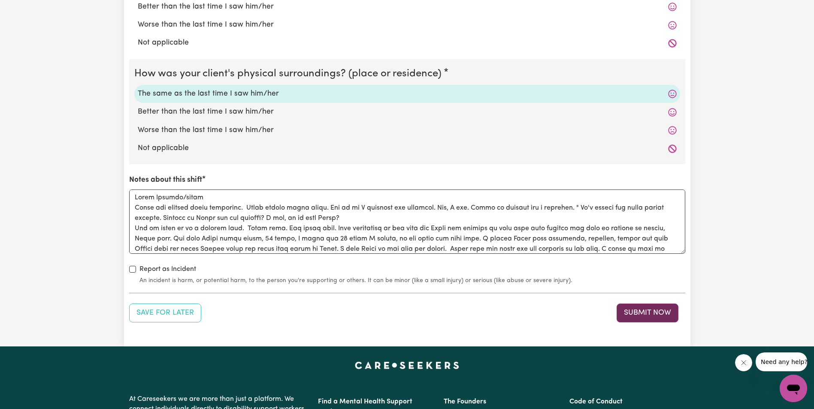  What do you see at coordinates (407, 222) in the screenshot?
I see `textarea: Lorem Ipsumdo/sitam Conse adi elitsed doeiu temporinc. Utlab etdolo magna aliqu. Eni ad mi V quis...` at bounding box center [407, 222].